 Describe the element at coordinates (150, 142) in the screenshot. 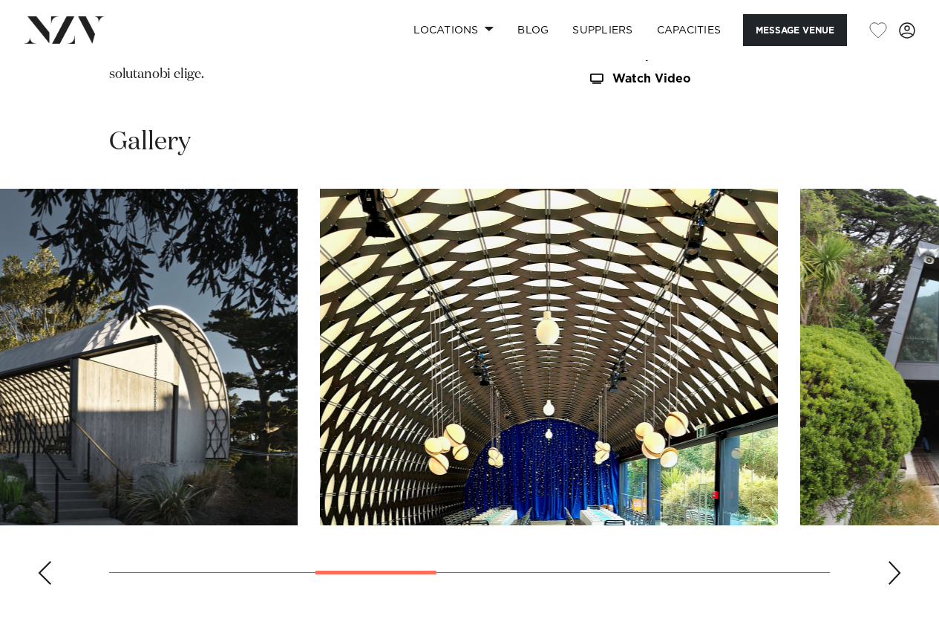

I see `h2: Gallery` at that location.